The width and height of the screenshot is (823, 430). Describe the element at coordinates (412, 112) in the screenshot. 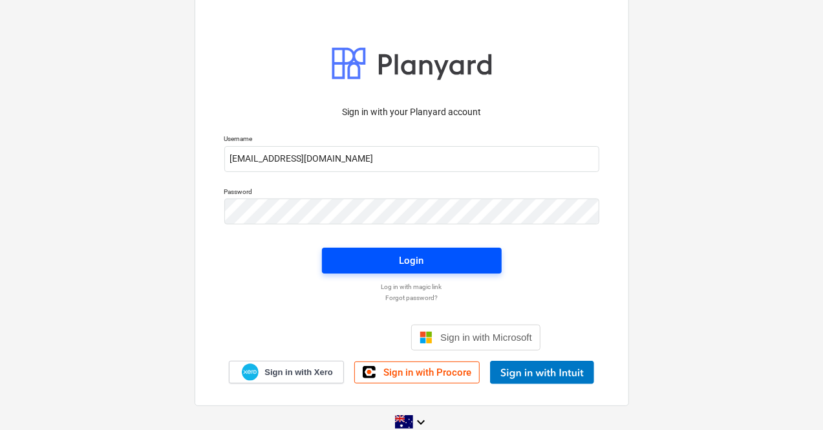

I see `p: Sign in with your Planyard account` at that location.